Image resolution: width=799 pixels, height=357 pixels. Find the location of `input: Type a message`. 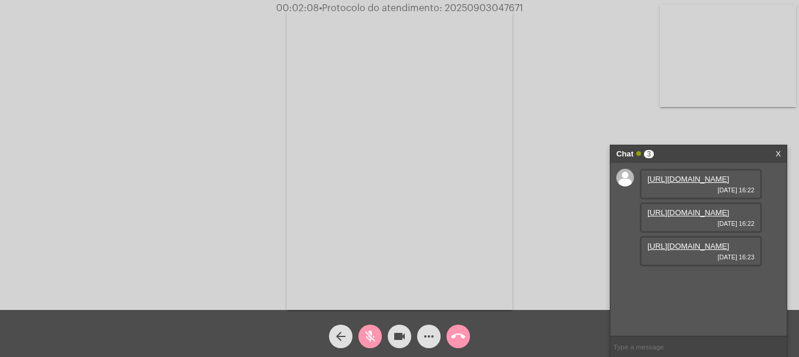

input: Type a message is located at coordinates (699, 346).